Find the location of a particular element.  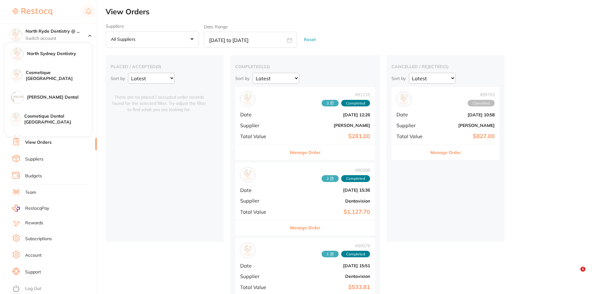

b: $827.00 is located at coordinates (463, 136).